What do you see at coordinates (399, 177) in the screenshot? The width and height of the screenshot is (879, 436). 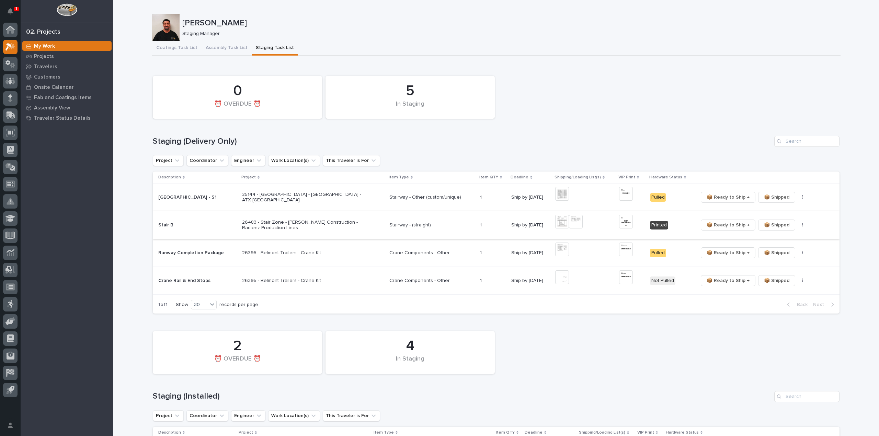 I see `p: Item Type` at bounding box center [399, 177].